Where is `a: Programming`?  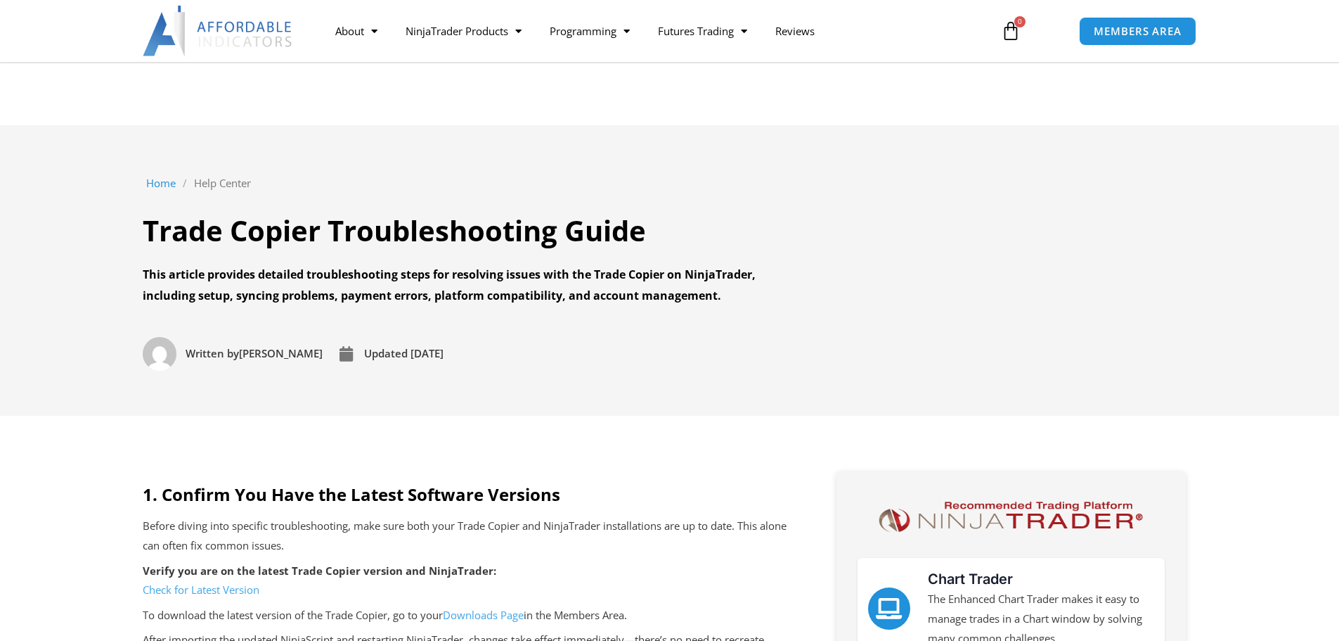
a: Programming is located at coordinates (590, 31).